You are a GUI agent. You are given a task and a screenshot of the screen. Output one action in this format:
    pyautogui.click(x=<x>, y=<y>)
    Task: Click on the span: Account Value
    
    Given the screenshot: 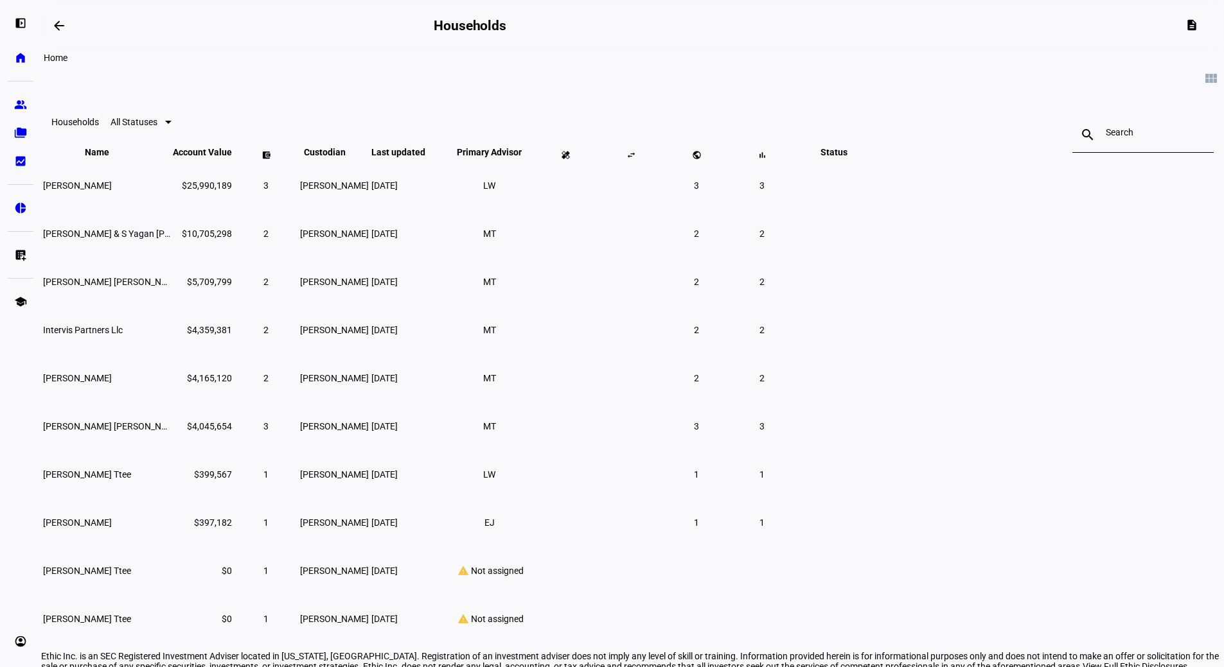 What is the action you would take?
    pyautogui.click(x=202, y=152)
    